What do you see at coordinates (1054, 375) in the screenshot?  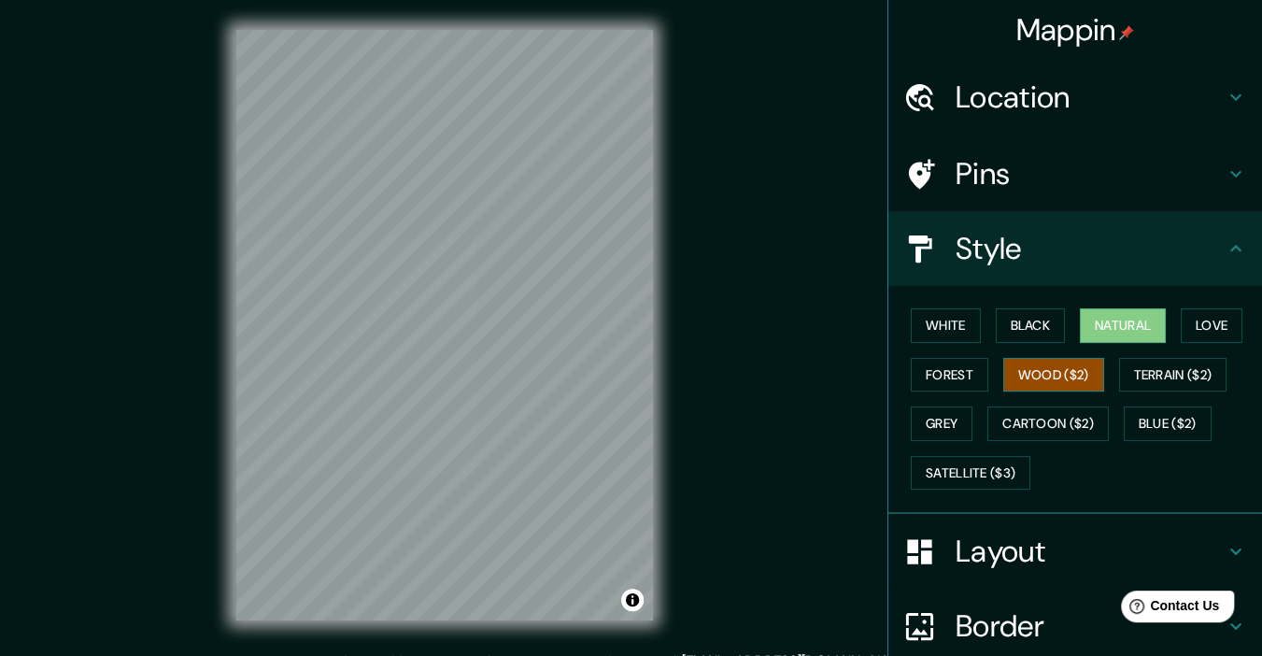 I see `button: Wood ($2)` at bounding box center [1054, 375].